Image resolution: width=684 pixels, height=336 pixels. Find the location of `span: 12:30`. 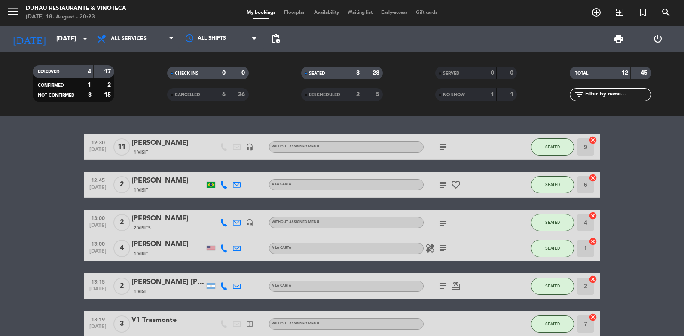

span: 12:30 is located at coordinates (98, 142).